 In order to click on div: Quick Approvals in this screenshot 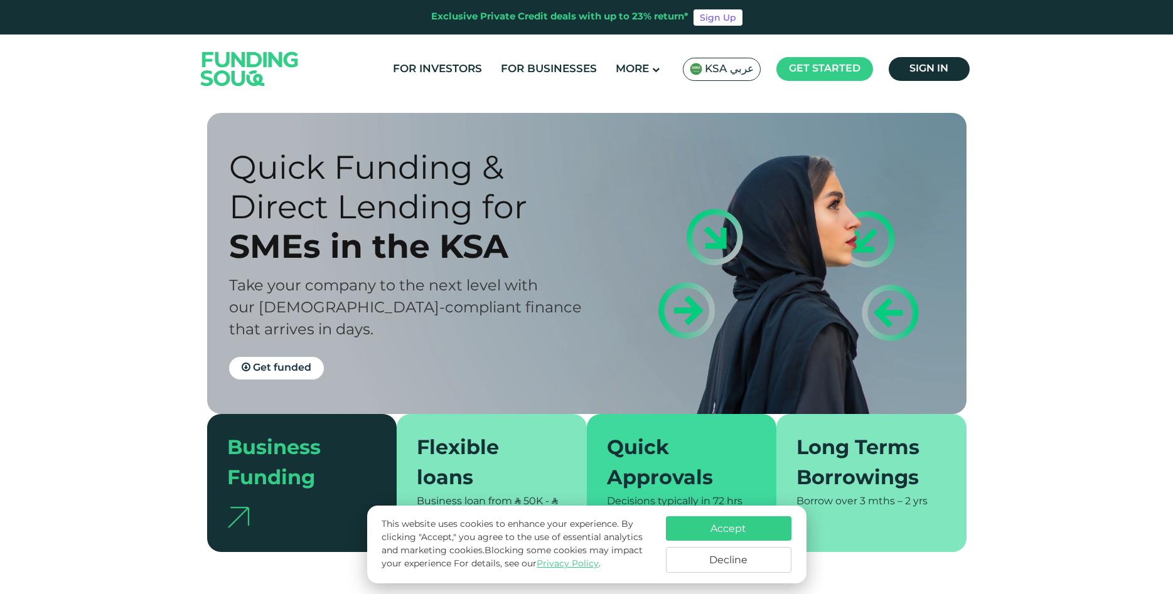, I will do `click(674, 464)`.